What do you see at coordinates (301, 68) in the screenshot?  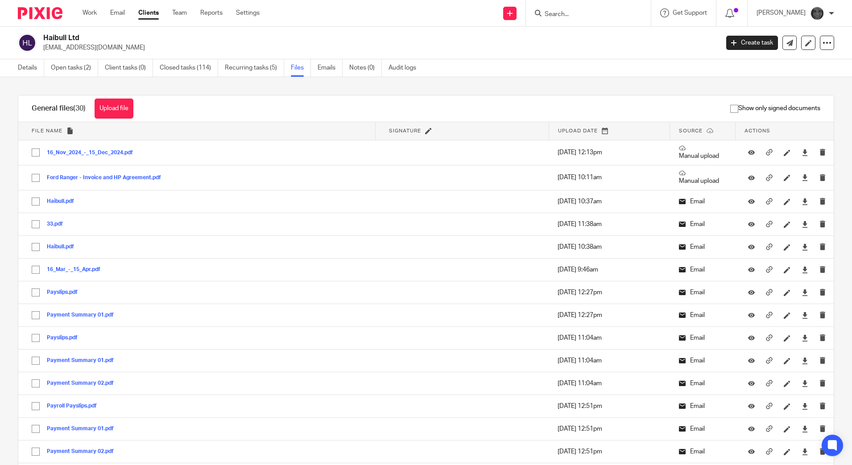 I see `a: Files` at bounding box center [301, 68].